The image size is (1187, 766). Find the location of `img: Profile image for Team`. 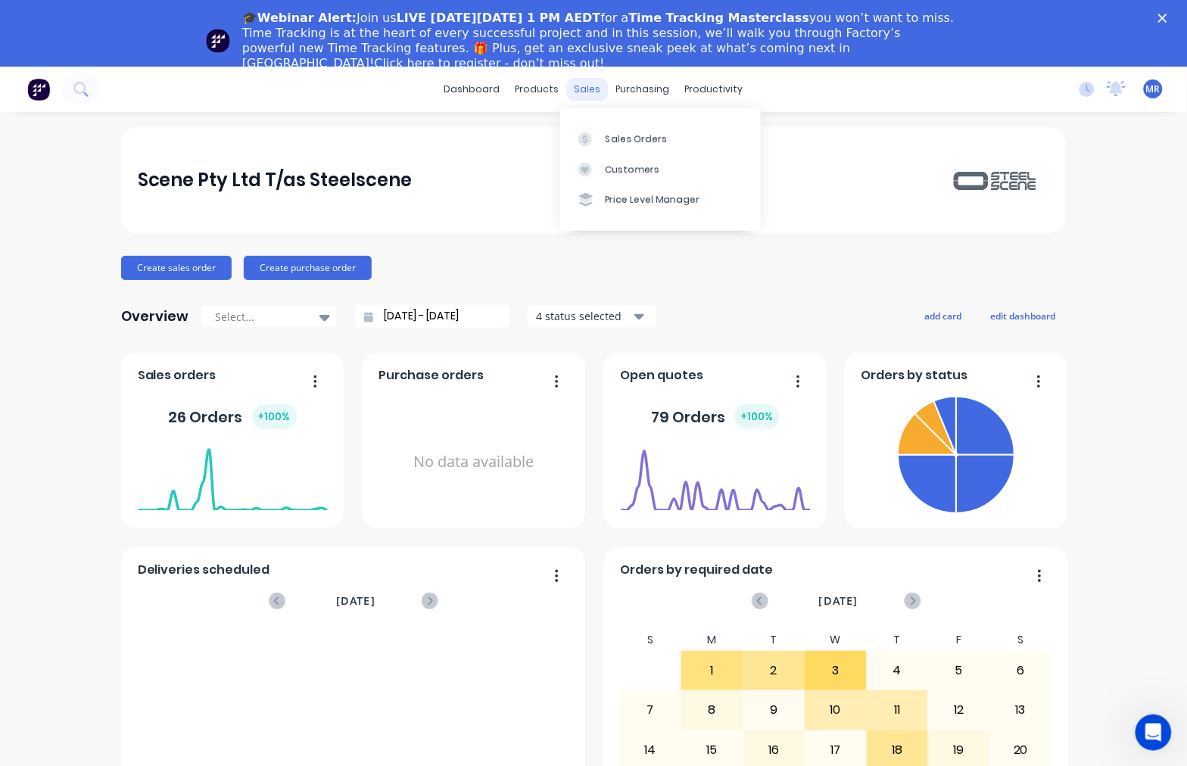

img: Profile image for Team is located at coordinates (218, 41).